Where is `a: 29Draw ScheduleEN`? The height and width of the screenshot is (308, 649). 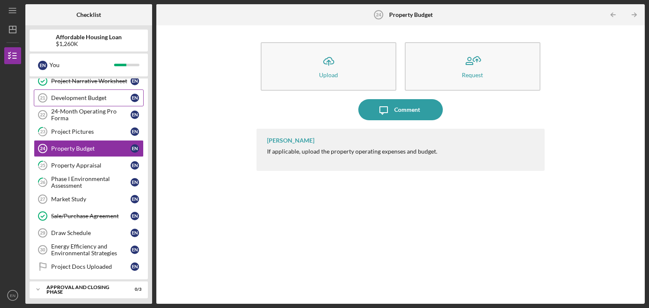 a: 29Draw ScheduleEN is located at coordinates (89, 233).